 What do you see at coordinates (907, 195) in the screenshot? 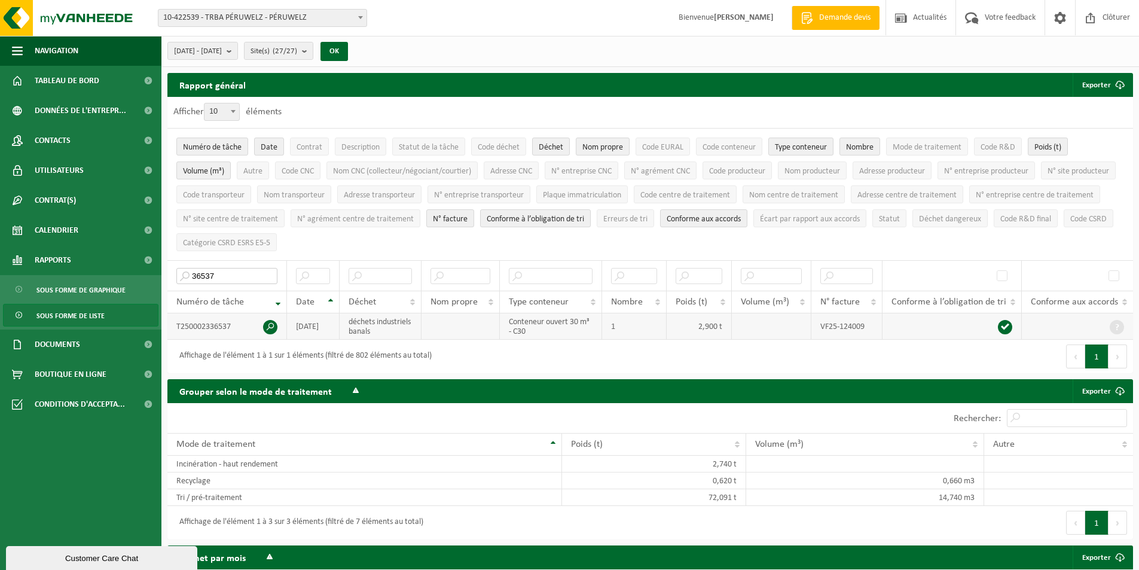
I see `span: Adresse centre de traitement` at bounding box center [907, 195].